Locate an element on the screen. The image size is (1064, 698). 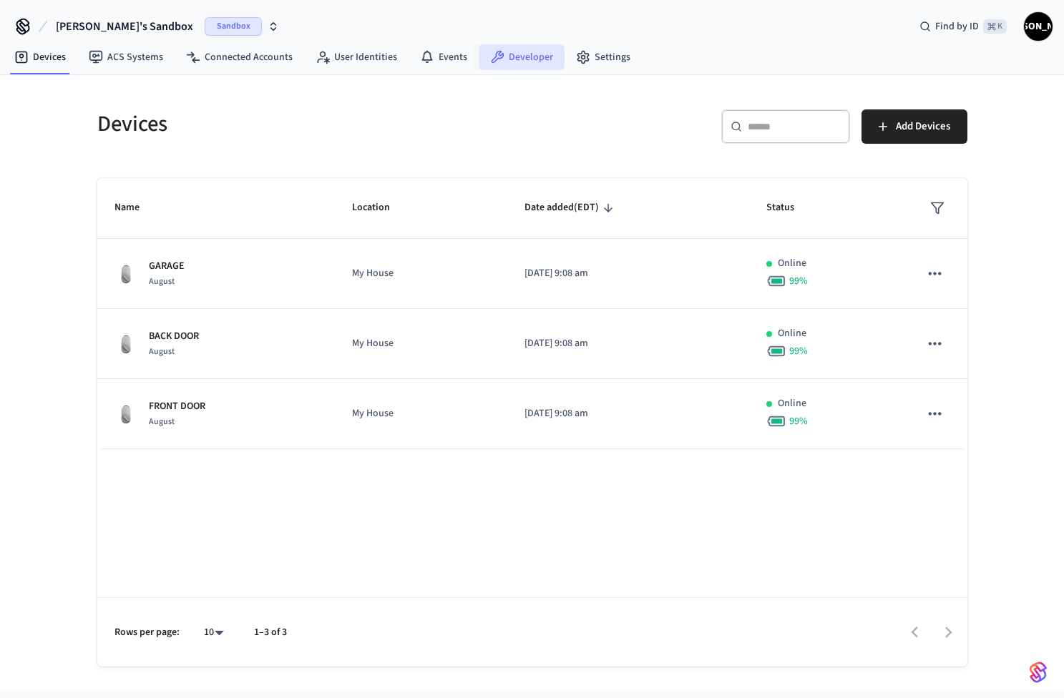
h5: Devices is located at coordinates (311, 124).